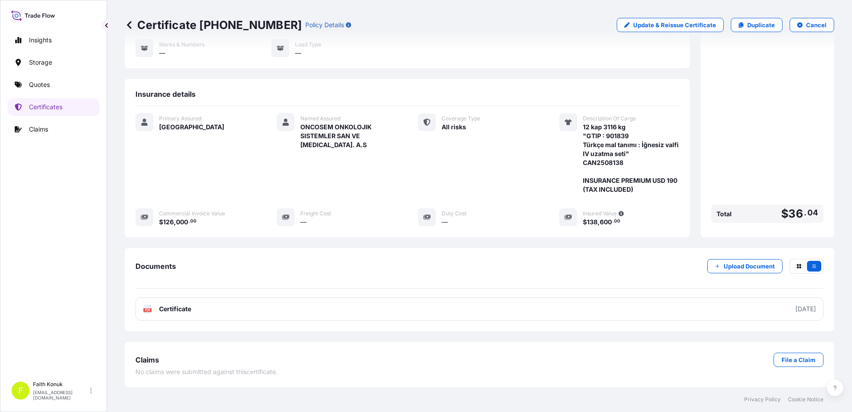 Image resolution: width=852 pixels, height=412 pixels. Describe the element at coordinates (816, 25) in the screenshot. I see `p: Cancel` at that location.